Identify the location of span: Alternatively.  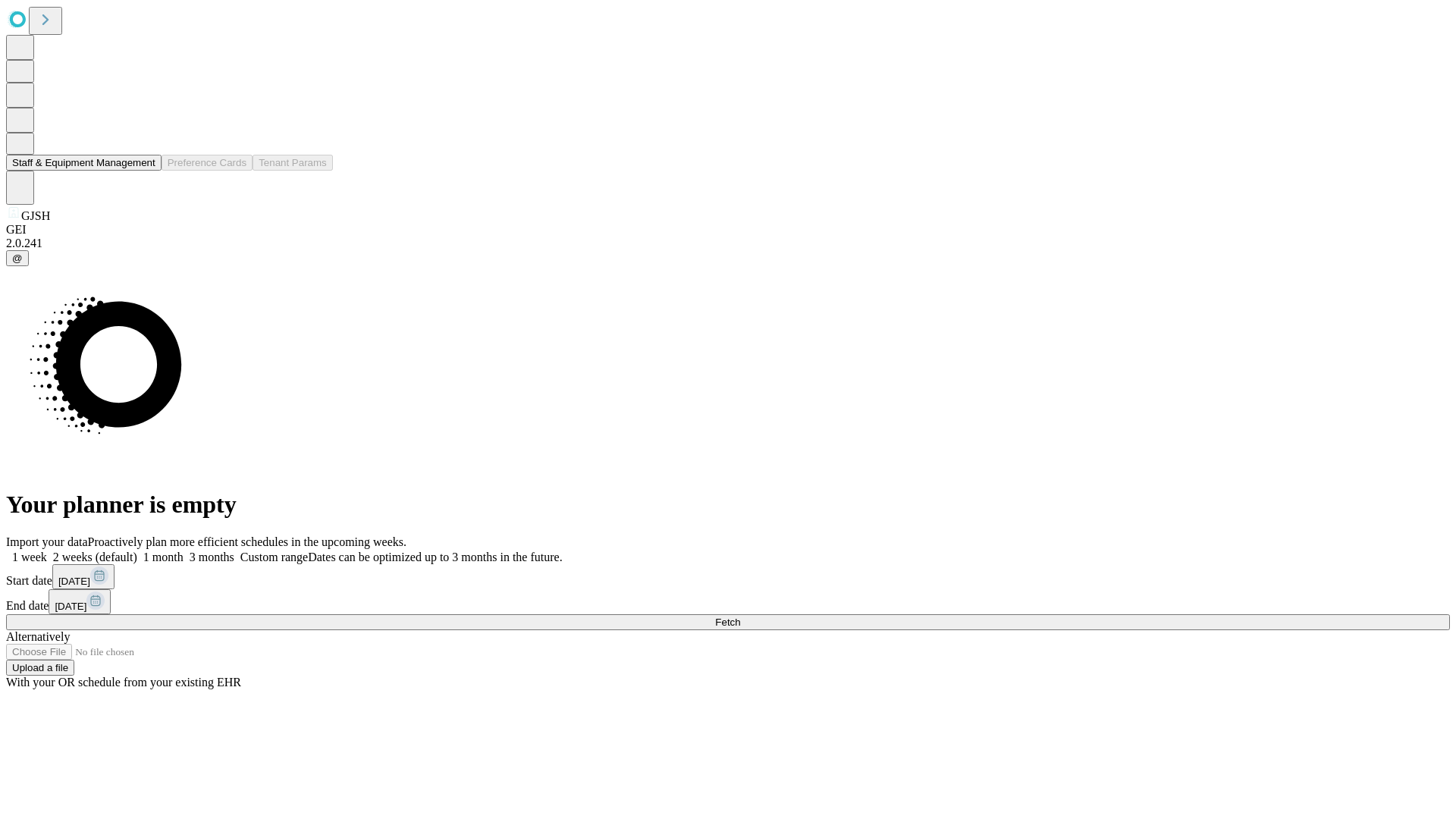
(38, 636).